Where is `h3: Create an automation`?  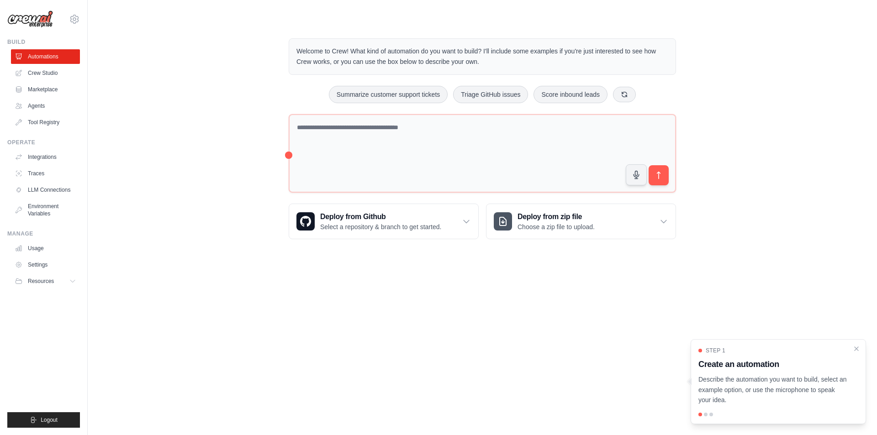 h3: Create an automation is located at coordinates (773, 365).